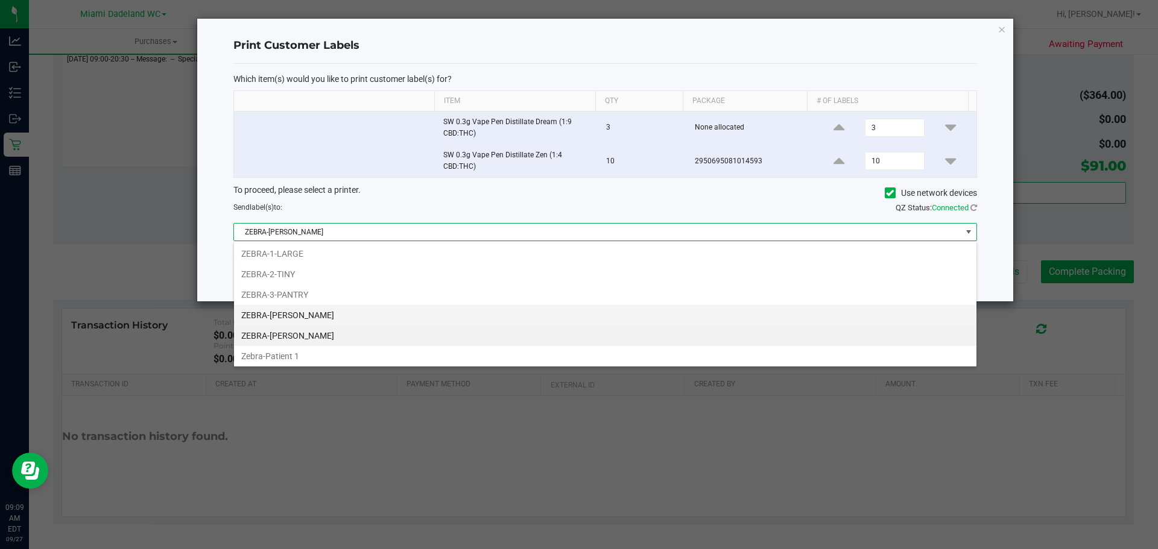  What do you see at coordinates (605, 274) in the screenshot?
I see `li: ZEBRA-2-TINY` at bounding box center [605, 274].